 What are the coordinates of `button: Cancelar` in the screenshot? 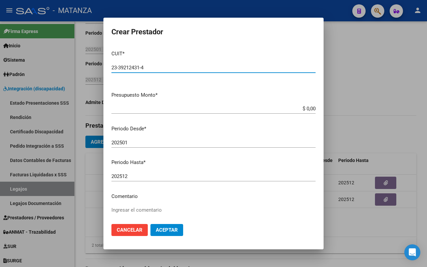 It's located at (129, 230).